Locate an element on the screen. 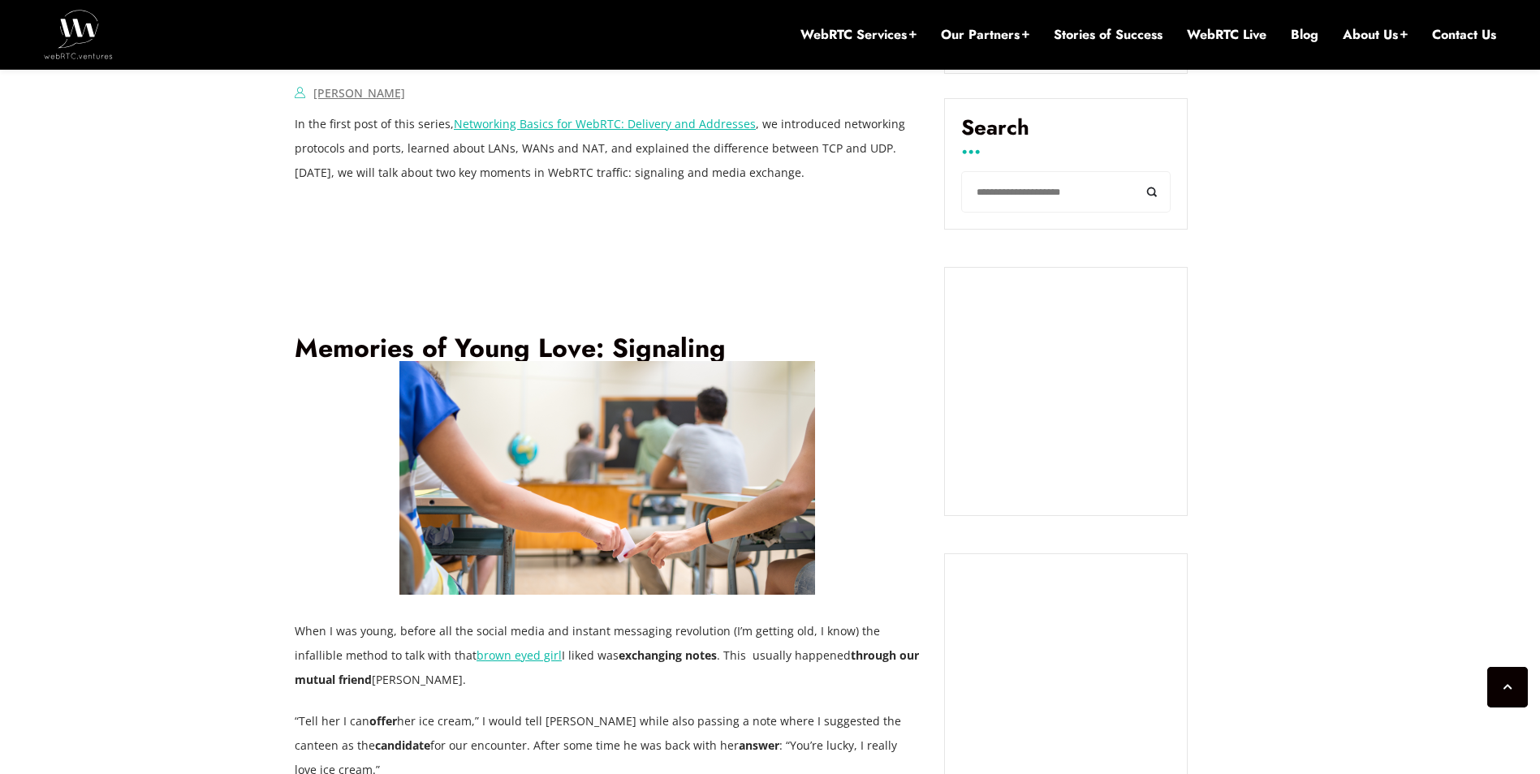 The image size is (1540, 774). a: WebRTC Services is located at coordinates (858, 35).